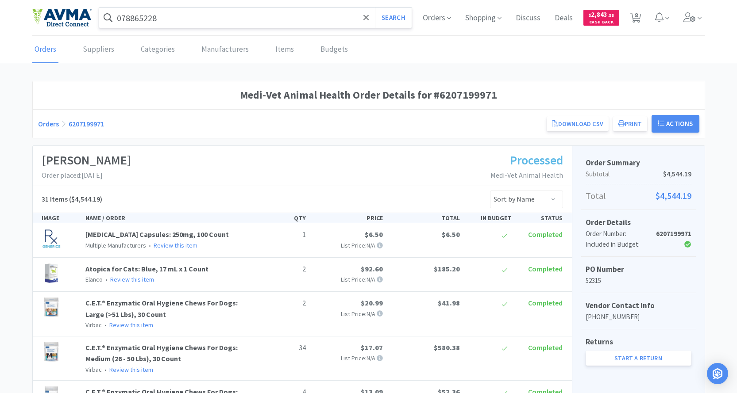 The height and width of the screenshot is (393, 737). I want to click on strong: 6207199971, so click(673, 234).